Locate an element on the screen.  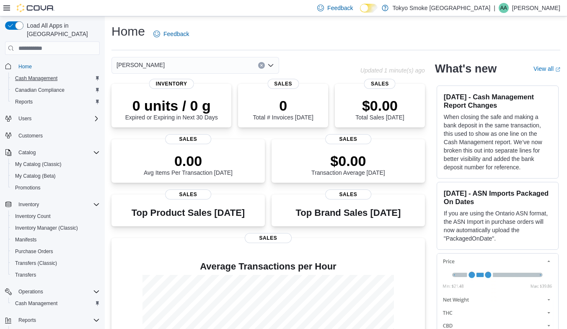
span: My Catalog (Classic) is located at coordinates (56, 164).